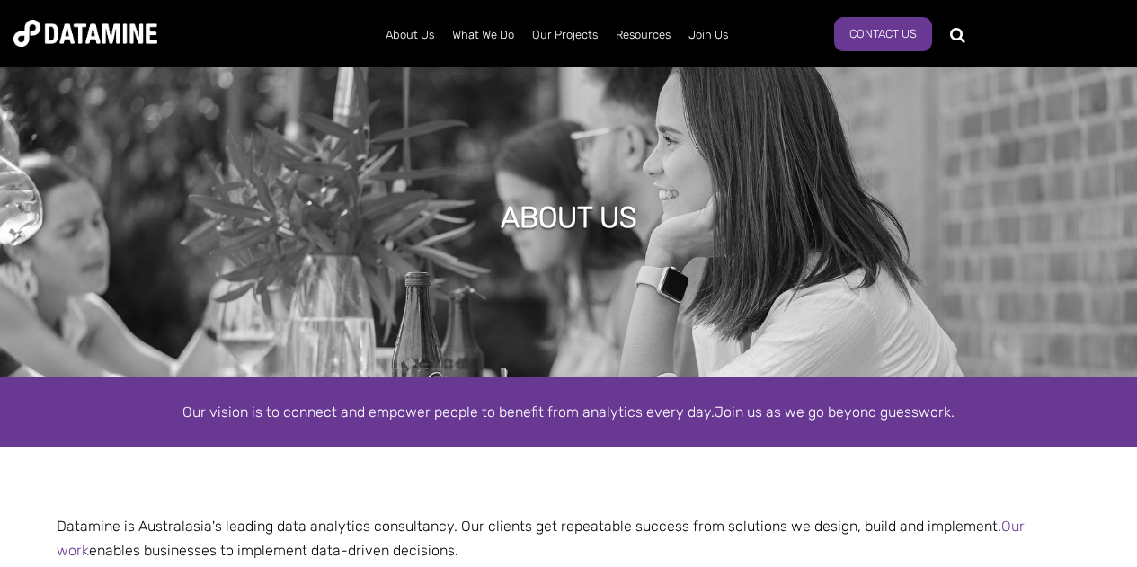 The height and width of the screenshot is (567, 1137). I want to click on a: About Us, so click(410, 35).